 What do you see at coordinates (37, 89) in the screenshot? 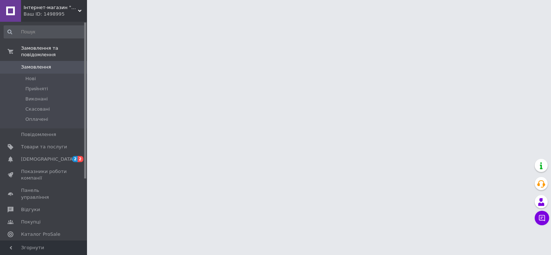
I see `span: Прийняті` at bounding box center [37, 89].